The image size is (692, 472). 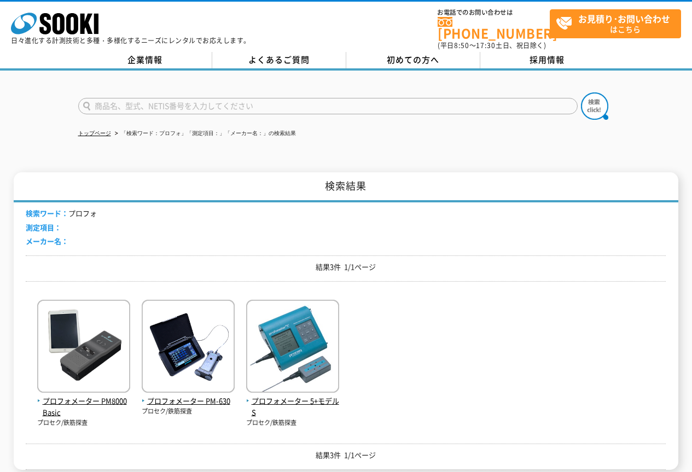 What do you see at coordinates (547, 60) in the screenshot?
I see `a: 採用情報` at bounding box center [547, 60].